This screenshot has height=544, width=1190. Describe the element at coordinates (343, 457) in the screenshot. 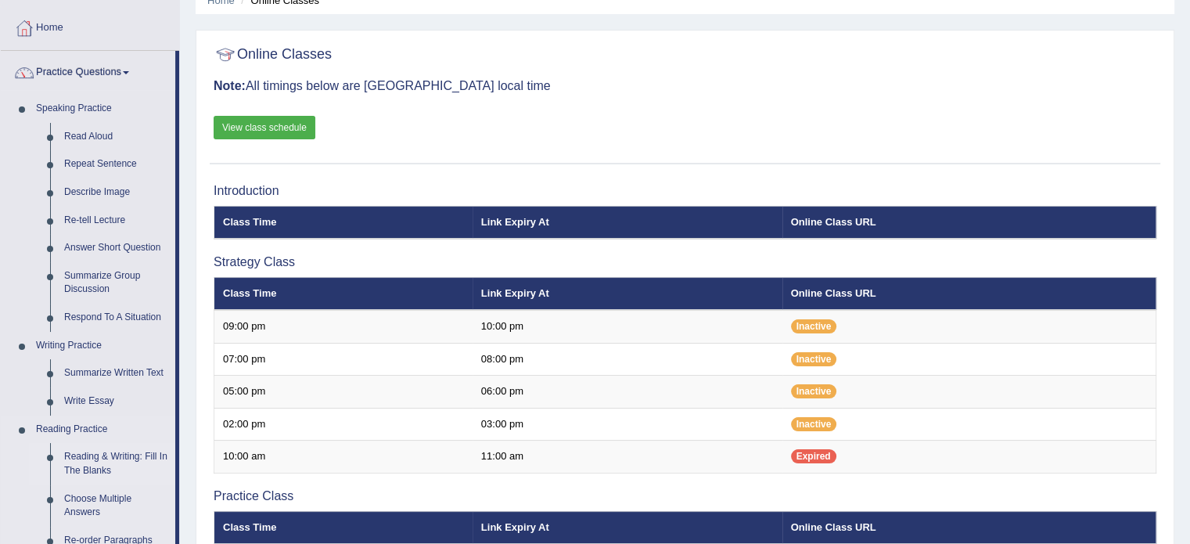

I see `td: 10:00 am` at that location.